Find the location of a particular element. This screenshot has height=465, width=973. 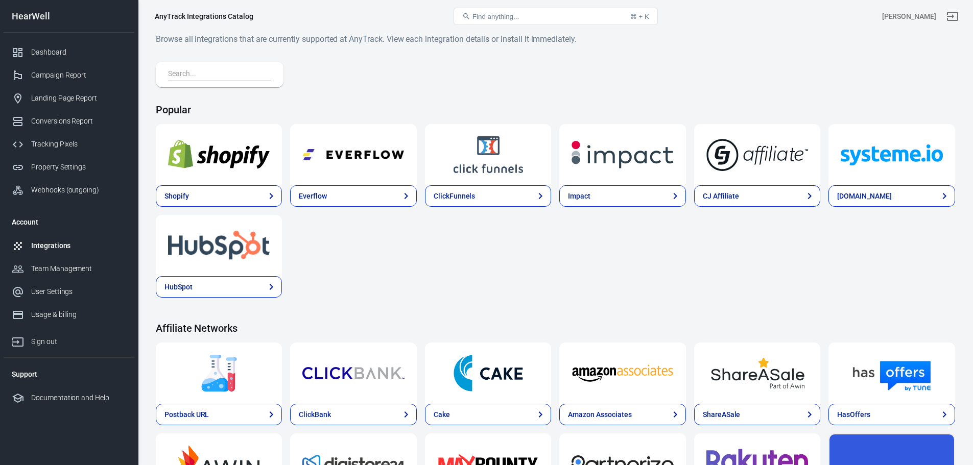

img: HubSpot is located at coordinates (219, 246).